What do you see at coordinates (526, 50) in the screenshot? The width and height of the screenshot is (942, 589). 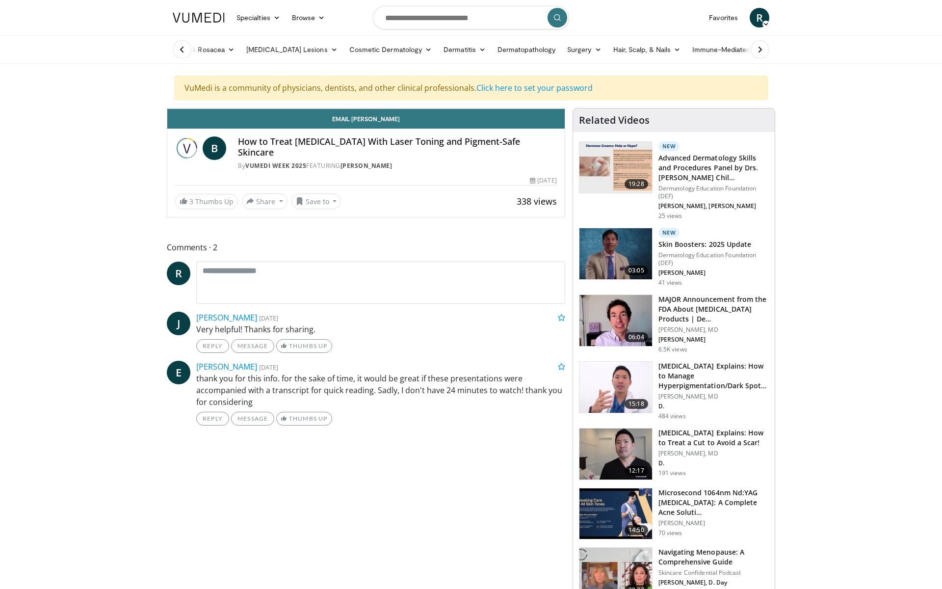 I see `a: Dermatopathology` at bounding box center [526, 50].